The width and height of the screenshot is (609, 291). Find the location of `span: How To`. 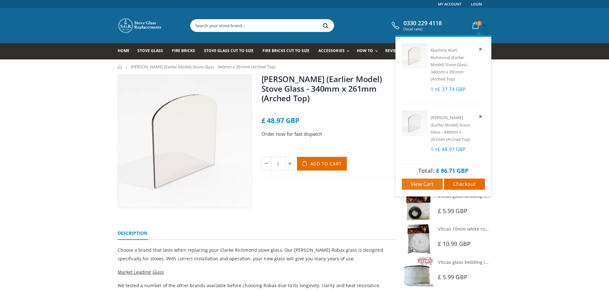

span: How To is located at coordinates (365, 51).